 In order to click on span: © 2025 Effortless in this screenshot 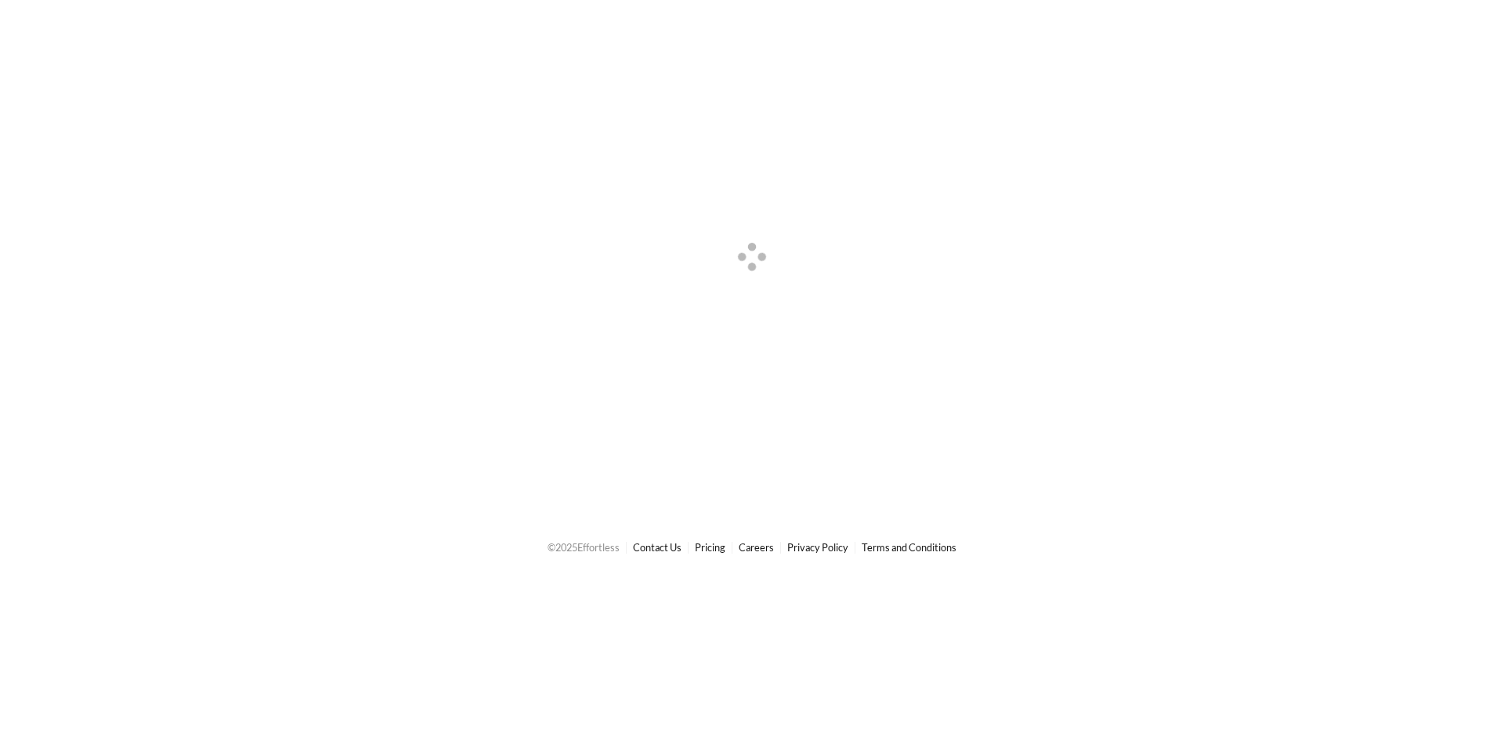, I will do `click(584, 548)`.